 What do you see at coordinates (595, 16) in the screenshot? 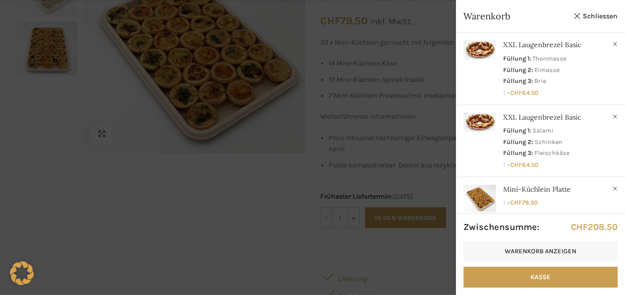
I see `a: Schliessen` at bounding box center [595, 16].